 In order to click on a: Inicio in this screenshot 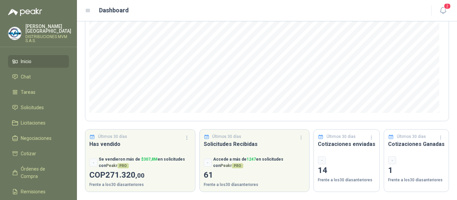, I will do `click(38, 62)`.